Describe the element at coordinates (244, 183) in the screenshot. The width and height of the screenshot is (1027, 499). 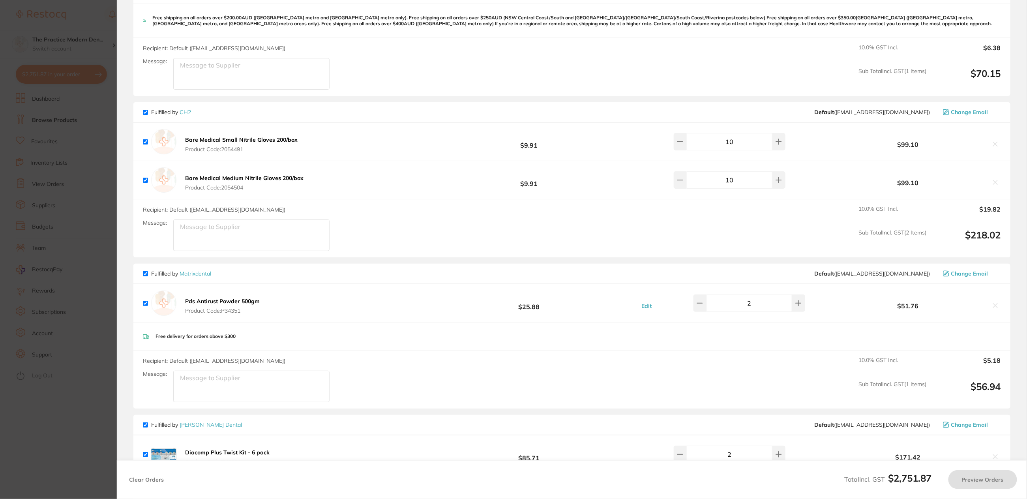
I see `button: Bare Medical Medium Nitrile Gloves 200/box Product Code:2054504` at that location.